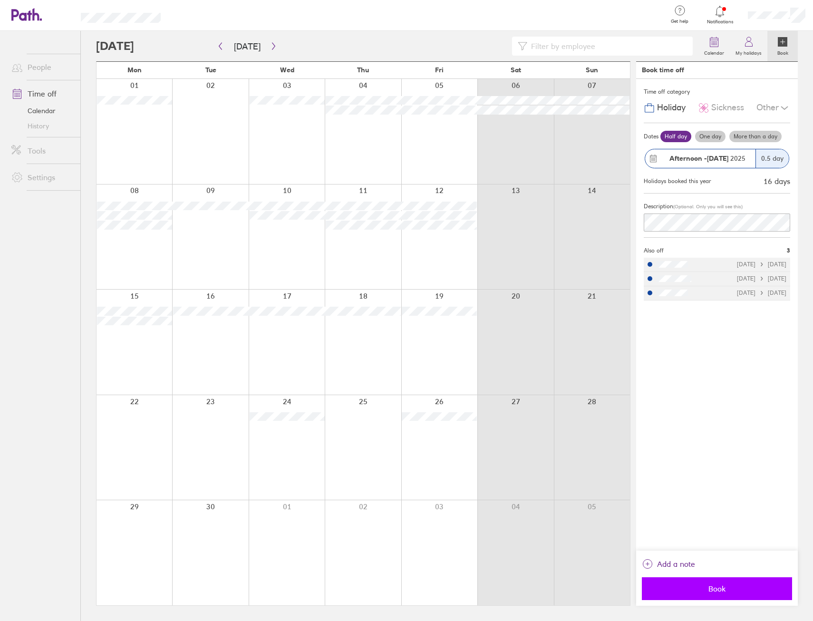 This screenshot has width=813, height=621. What do you see at coordinates (287, 70) in the screenshot?
I see `span: Wed` at bounding box center [287, 70].